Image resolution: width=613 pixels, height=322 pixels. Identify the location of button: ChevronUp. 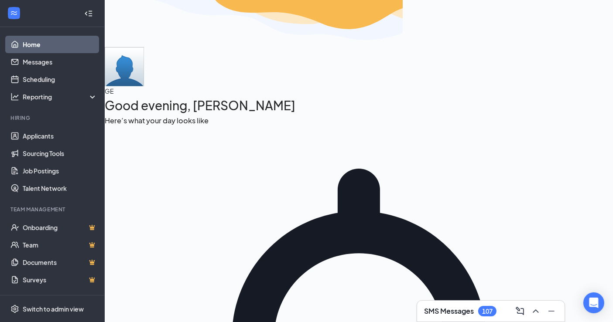
(535, 311).